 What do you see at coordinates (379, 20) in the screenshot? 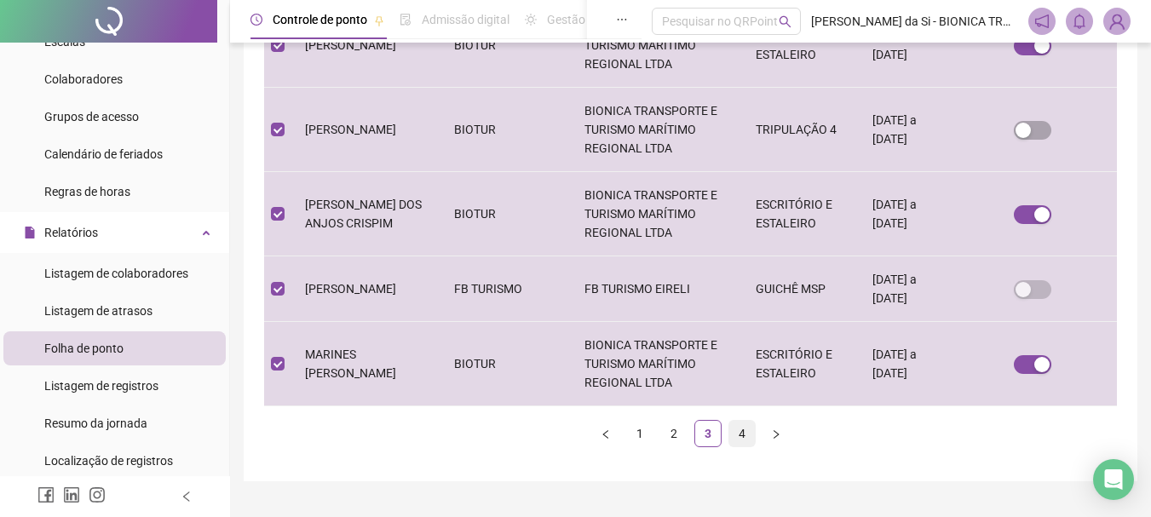
I see `span: pushpin` at bounding box center [379, 20].